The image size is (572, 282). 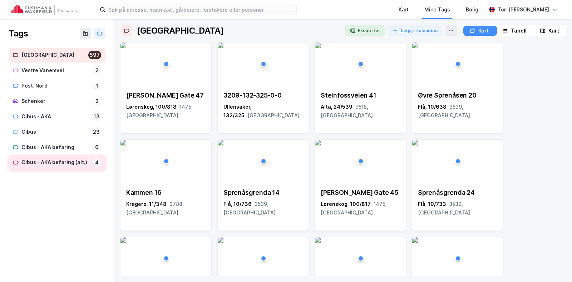 I want to click on div: Lørenskog, 100/818, so click(x=166, y=111).